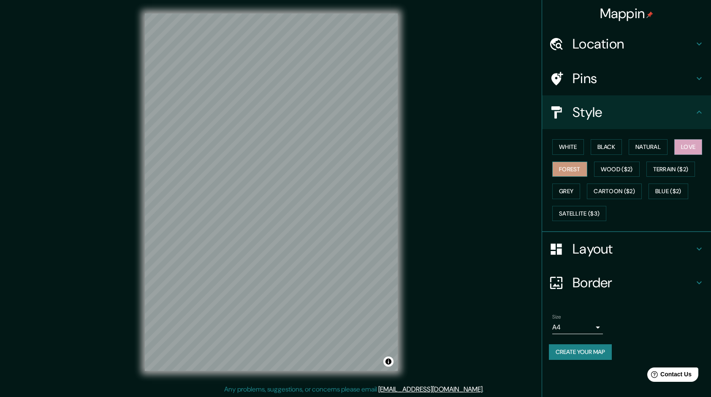  I want to click on div: A4, so click(577, 328).